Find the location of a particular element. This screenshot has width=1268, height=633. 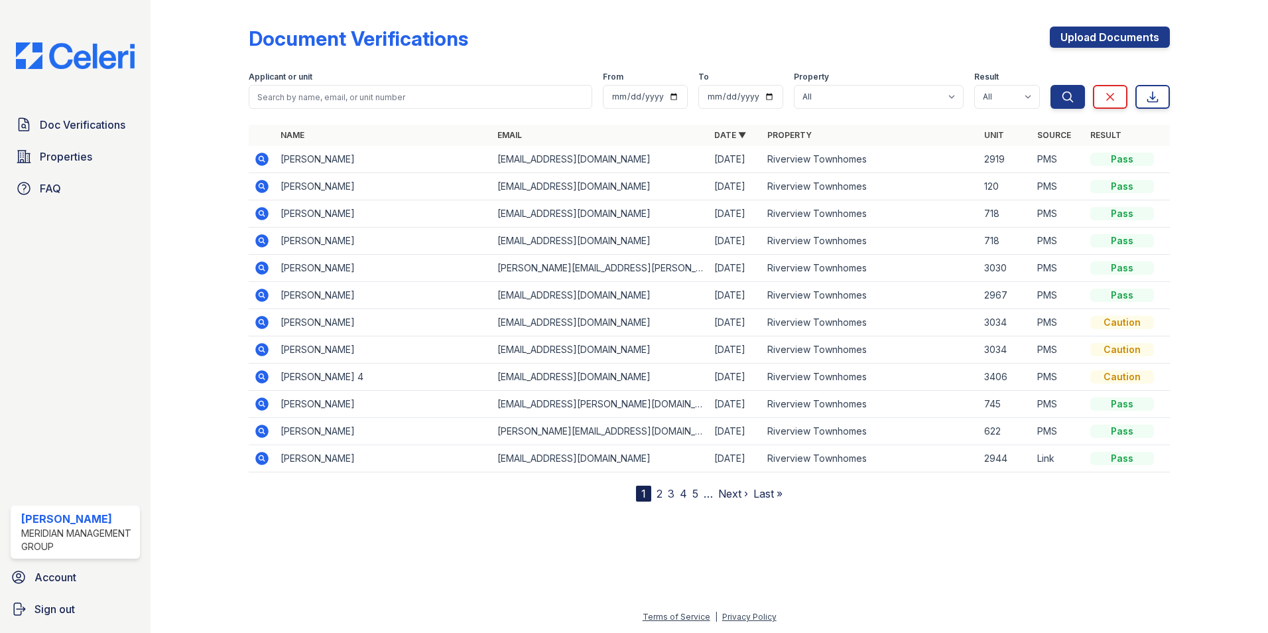

a: FAQ is located at coordinates (75, 188).